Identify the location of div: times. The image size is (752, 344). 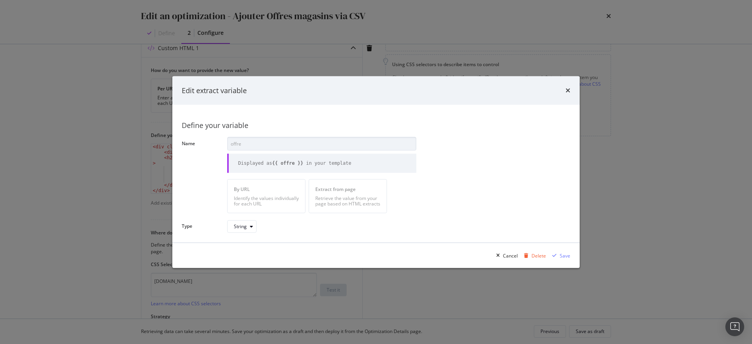
(568, 90).